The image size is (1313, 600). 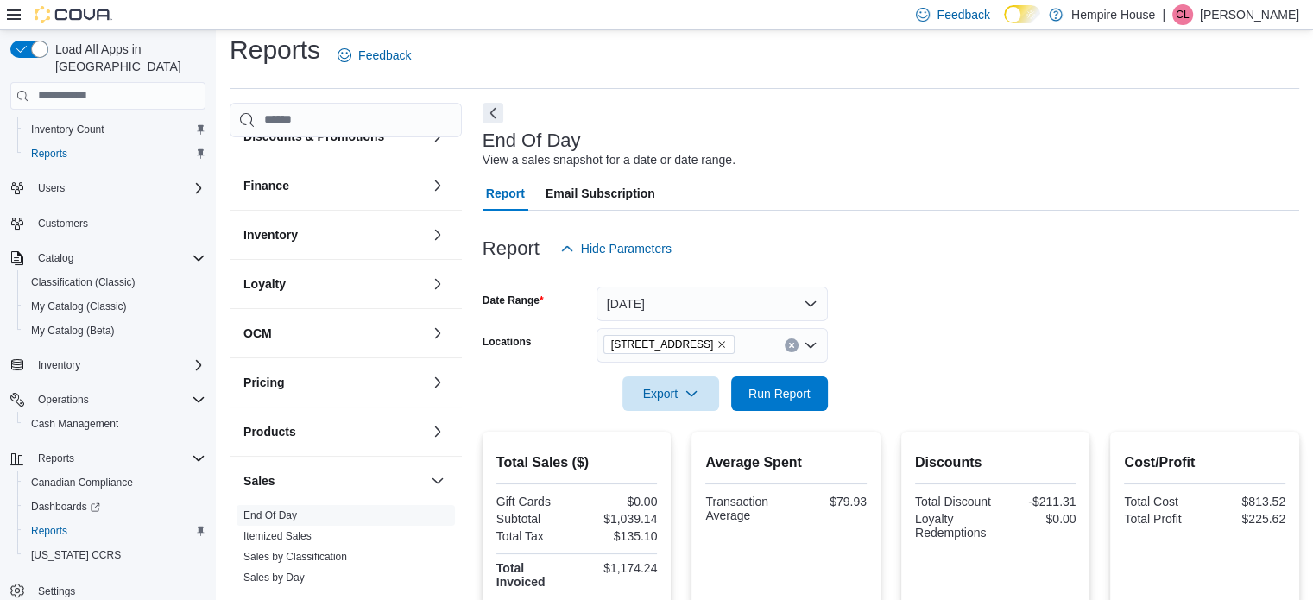 I want to click on button: Finance, so click(x=438, y=186).